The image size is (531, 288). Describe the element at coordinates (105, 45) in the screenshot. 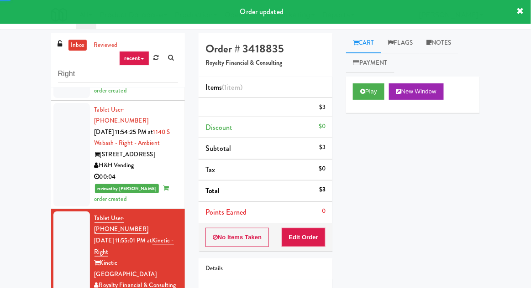

I see `a: reviewed` at that location.